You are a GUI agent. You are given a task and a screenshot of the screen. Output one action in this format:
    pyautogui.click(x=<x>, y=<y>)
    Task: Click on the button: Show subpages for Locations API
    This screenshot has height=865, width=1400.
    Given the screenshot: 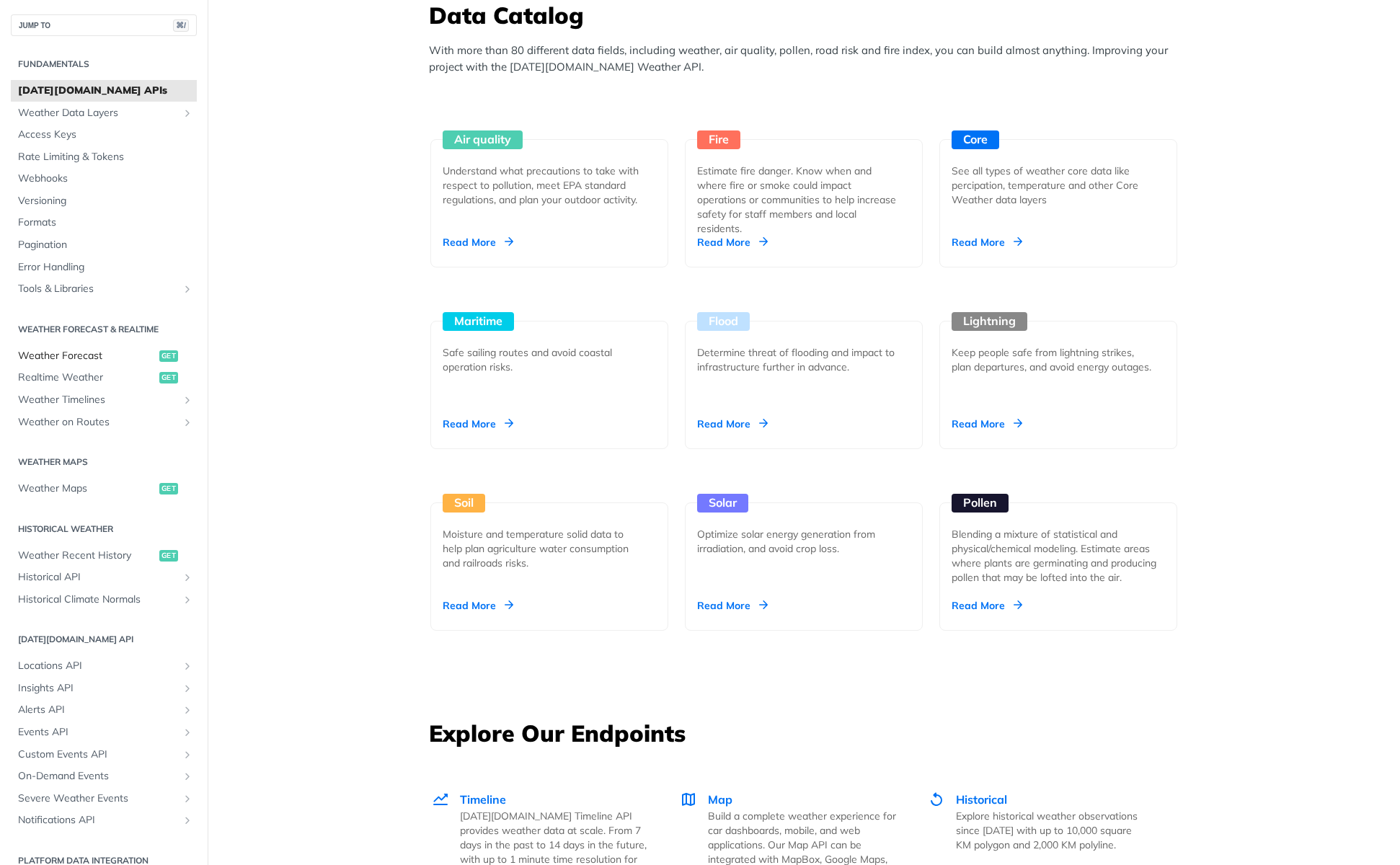 What is the action you would take?
    pyautogui.click(x=188, y=667)
    